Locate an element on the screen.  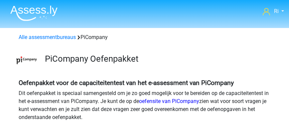
img: Assessly is located at coordinates (34, 13).